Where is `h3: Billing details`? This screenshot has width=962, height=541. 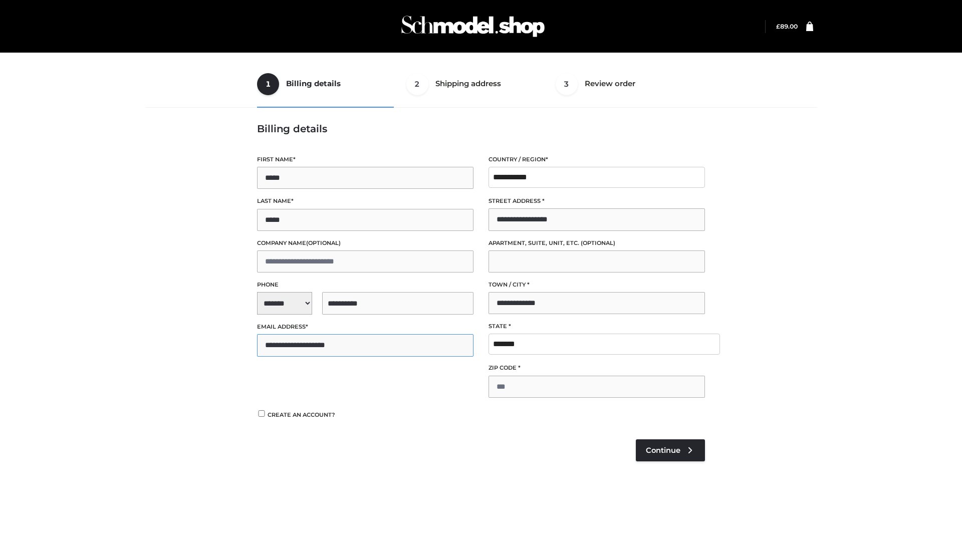
h3: Billing details is located at coordinates (481, 129).